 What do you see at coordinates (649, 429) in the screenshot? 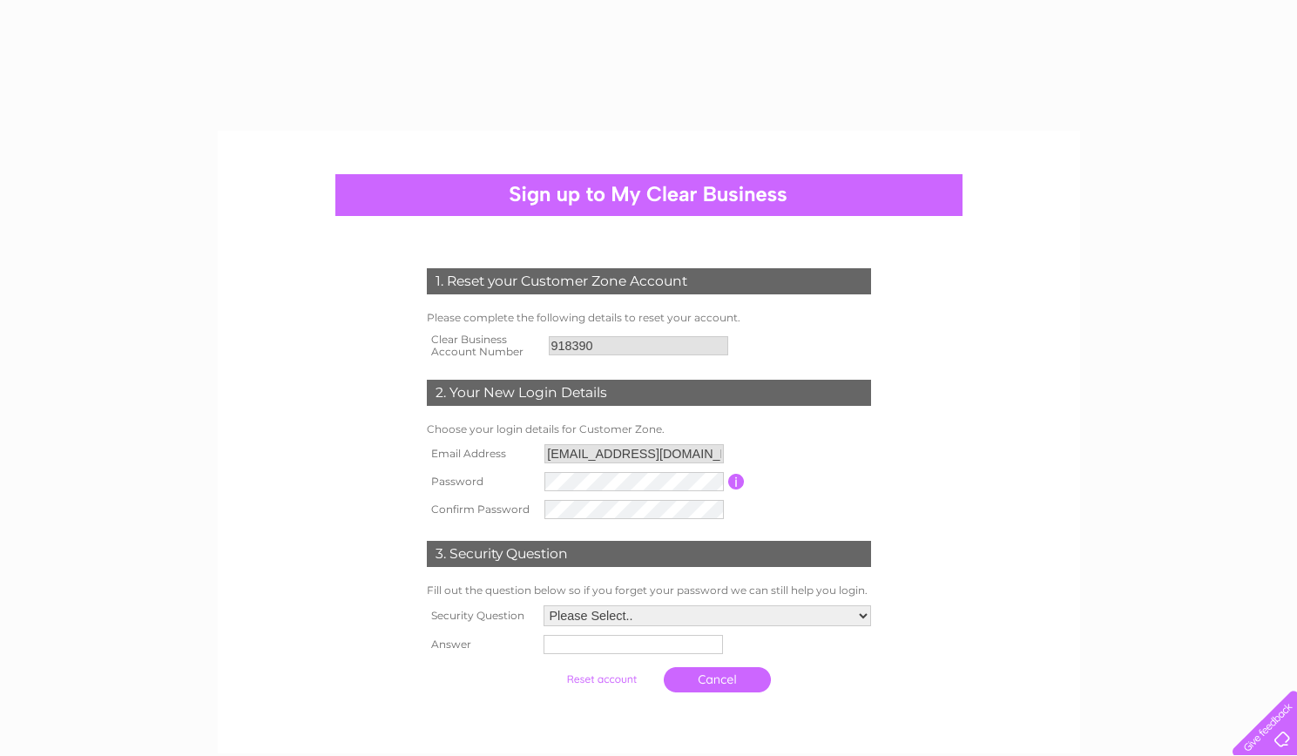
I see `td: Choose your login details for Customer Zone.` at bounding box center [649, 429].